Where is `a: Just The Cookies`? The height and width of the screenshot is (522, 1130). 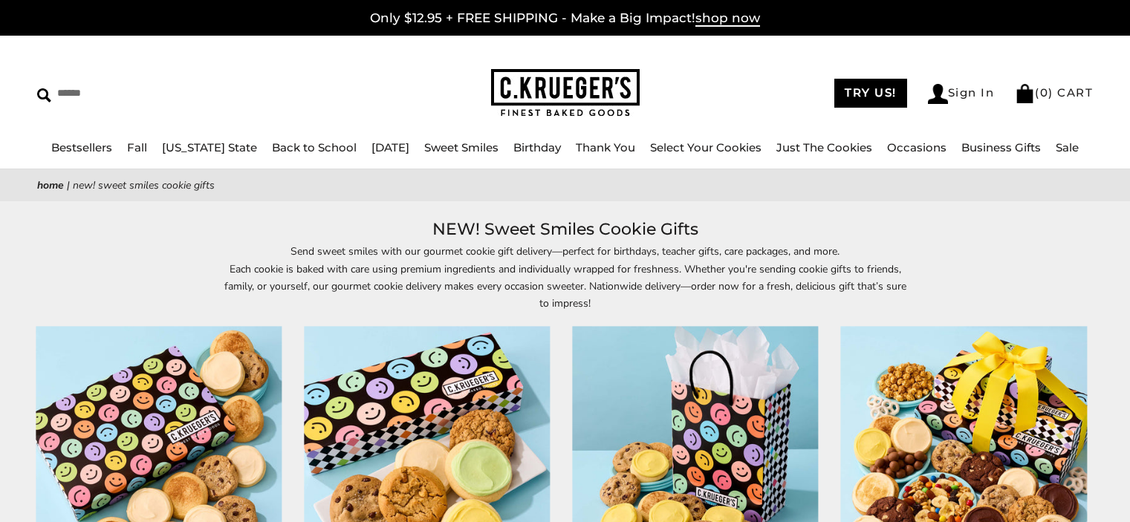 a: Just The Cookies is located at coordinates (824, 147).